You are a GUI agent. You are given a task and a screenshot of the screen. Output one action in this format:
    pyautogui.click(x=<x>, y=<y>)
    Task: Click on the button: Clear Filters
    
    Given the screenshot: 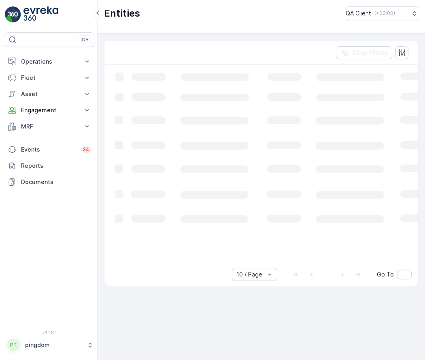 What is the action you would take?
    pyautogui.click(x=364, y=53)
    